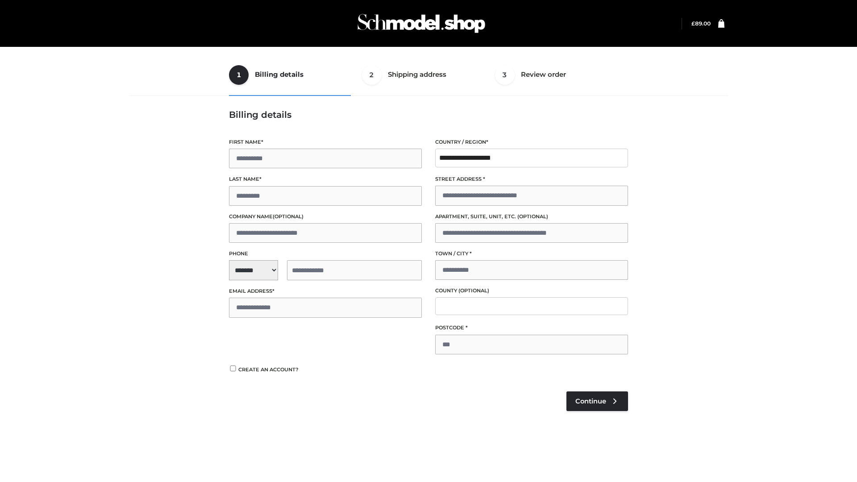  I want to click on bdi: 89.00, so click(700, 23).